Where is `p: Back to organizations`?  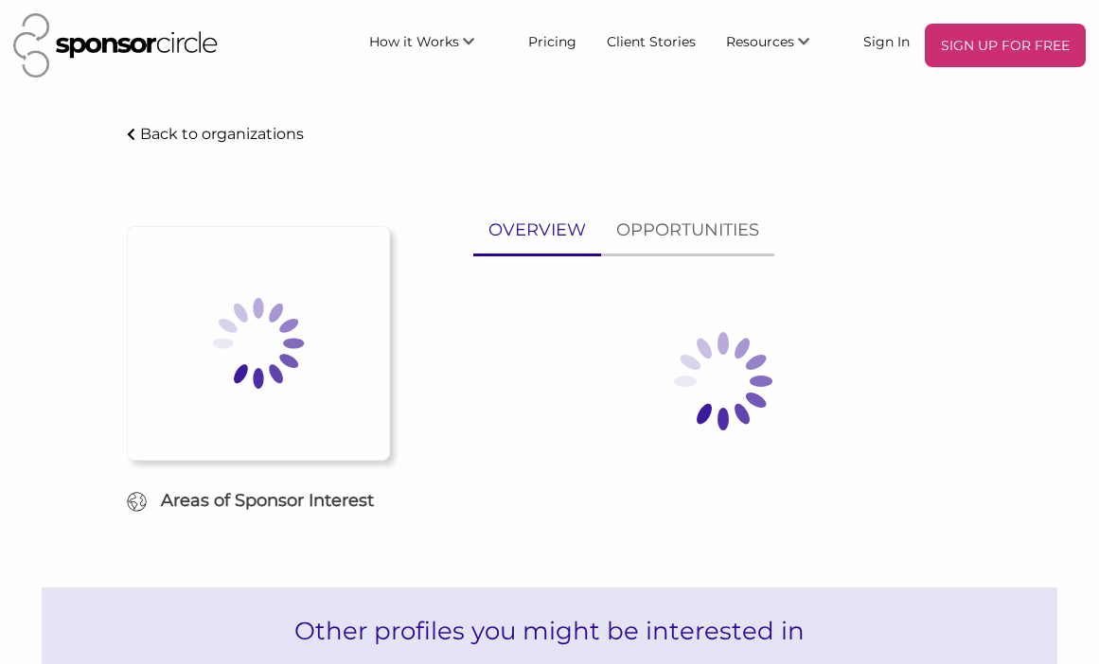
p: Back to organizations is located at coordinates (221, 133).